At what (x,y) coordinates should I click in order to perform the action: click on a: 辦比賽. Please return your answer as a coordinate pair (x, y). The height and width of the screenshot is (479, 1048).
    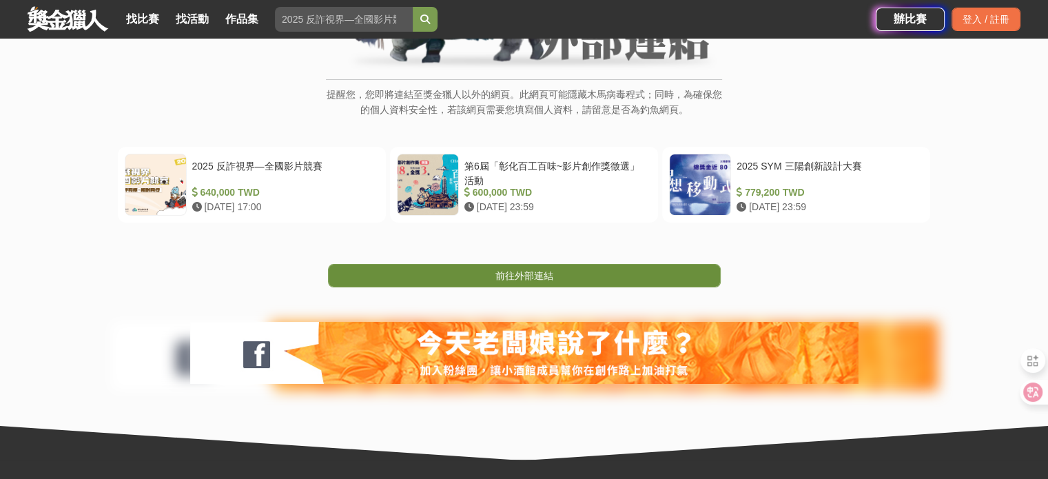
    Looking at the image, I should click on (910, 19).